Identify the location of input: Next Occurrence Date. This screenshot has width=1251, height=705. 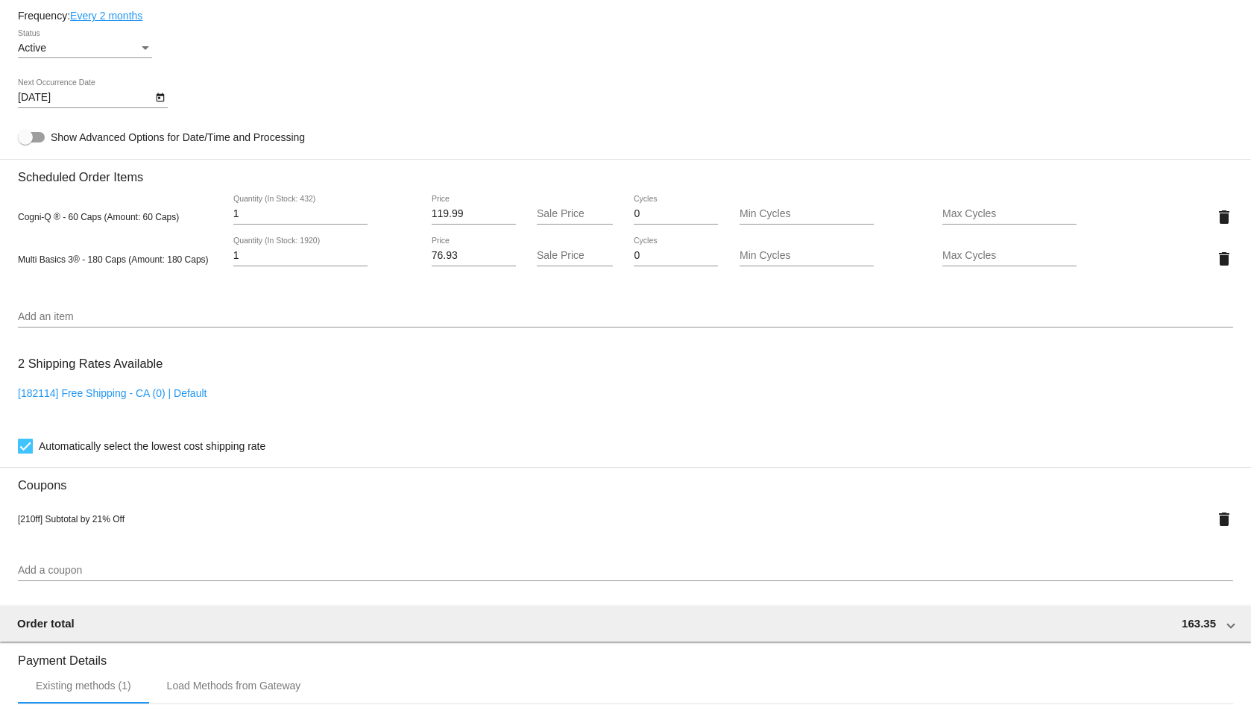
(85, 98).